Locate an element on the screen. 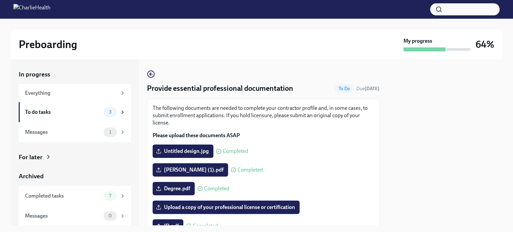 This screenshot has height=232, width=513. span: 1 is located at coordinates (110, 132).